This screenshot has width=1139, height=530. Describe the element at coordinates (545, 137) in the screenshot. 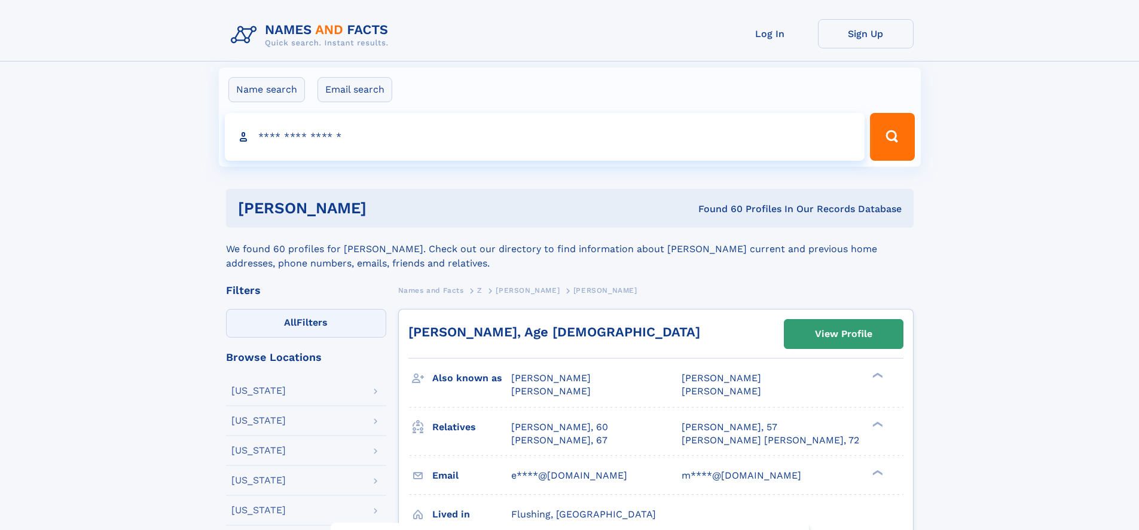

I see `input: search input` at that location.